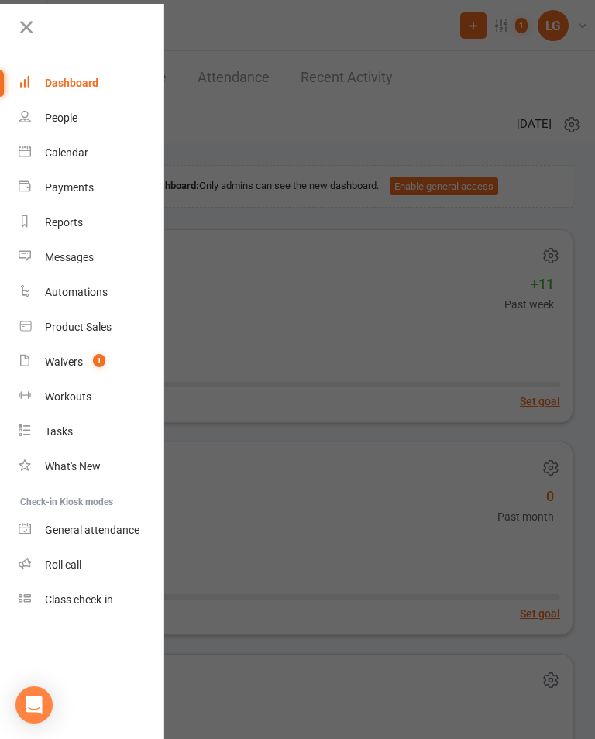 The image size is (595, 739). What do you see at coordinates (91, 83) in the screenshot?
I see `a: Dashboard` at bounding box center [91, 83].